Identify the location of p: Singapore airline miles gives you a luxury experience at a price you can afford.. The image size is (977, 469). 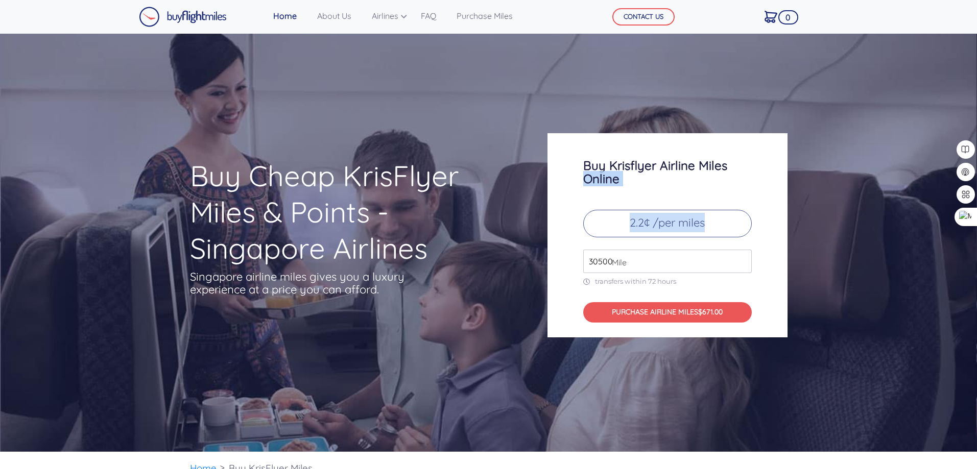
(305, 283).